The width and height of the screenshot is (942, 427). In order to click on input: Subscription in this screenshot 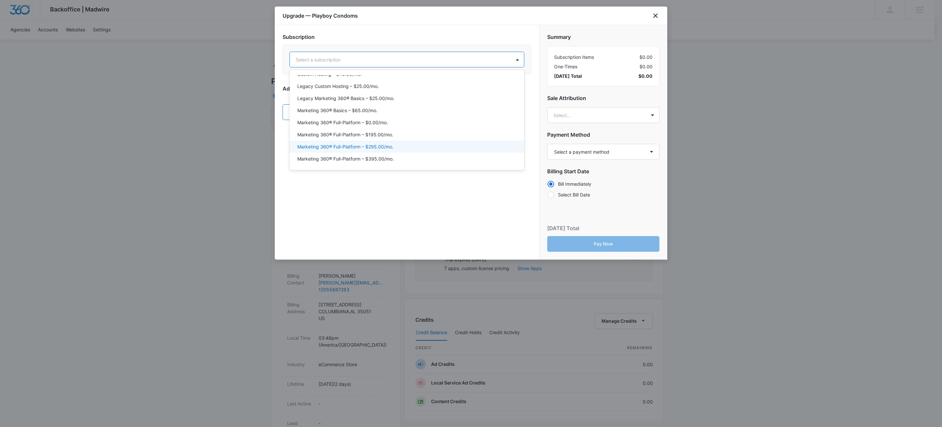, I will do `click(296, 60)`.